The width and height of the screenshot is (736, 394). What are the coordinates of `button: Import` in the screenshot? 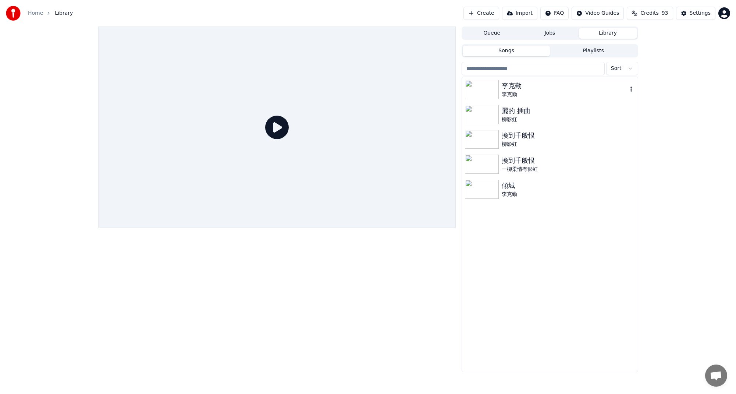 It's located at (520, 13).